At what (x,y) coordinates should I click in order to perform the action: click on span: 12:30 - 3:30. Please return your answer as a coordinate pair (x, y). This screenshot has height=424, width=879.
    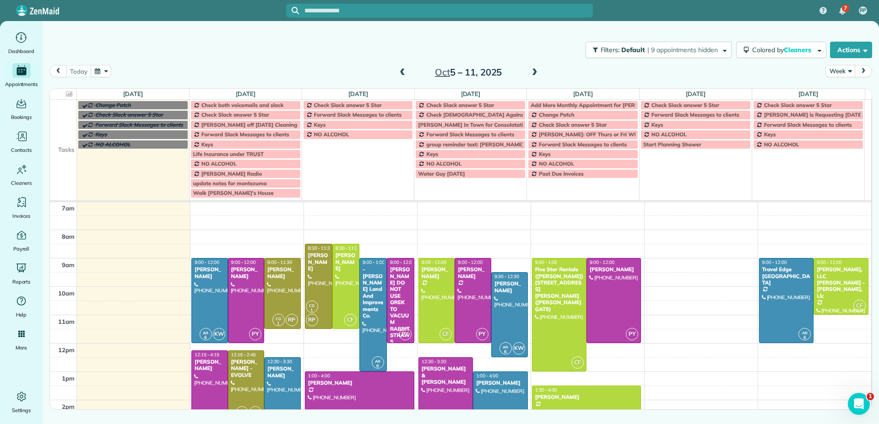
    Looking at the image, I should click on (280, 362).